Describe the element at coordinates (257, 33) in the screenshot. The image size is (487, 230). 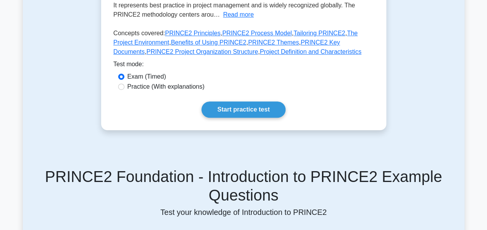
I see `a: PRINCE2 Process Model` at that location.